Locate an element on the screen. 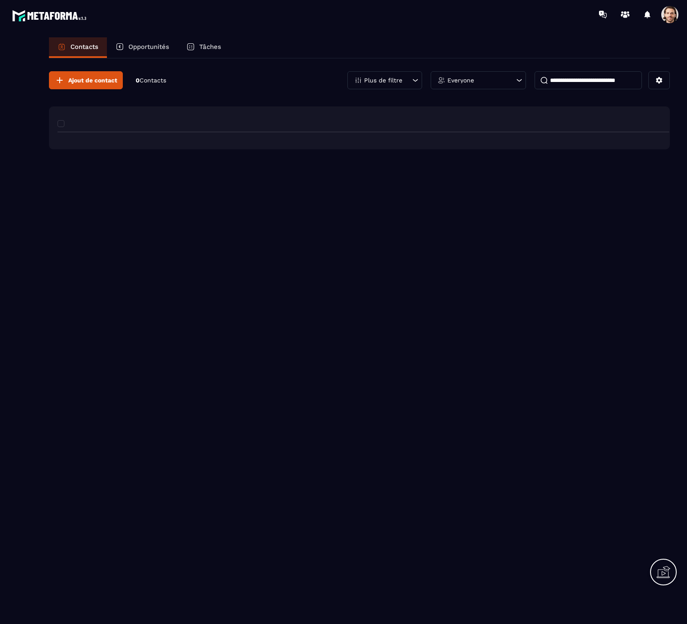  img: logo is located at coordinates (51, 15).